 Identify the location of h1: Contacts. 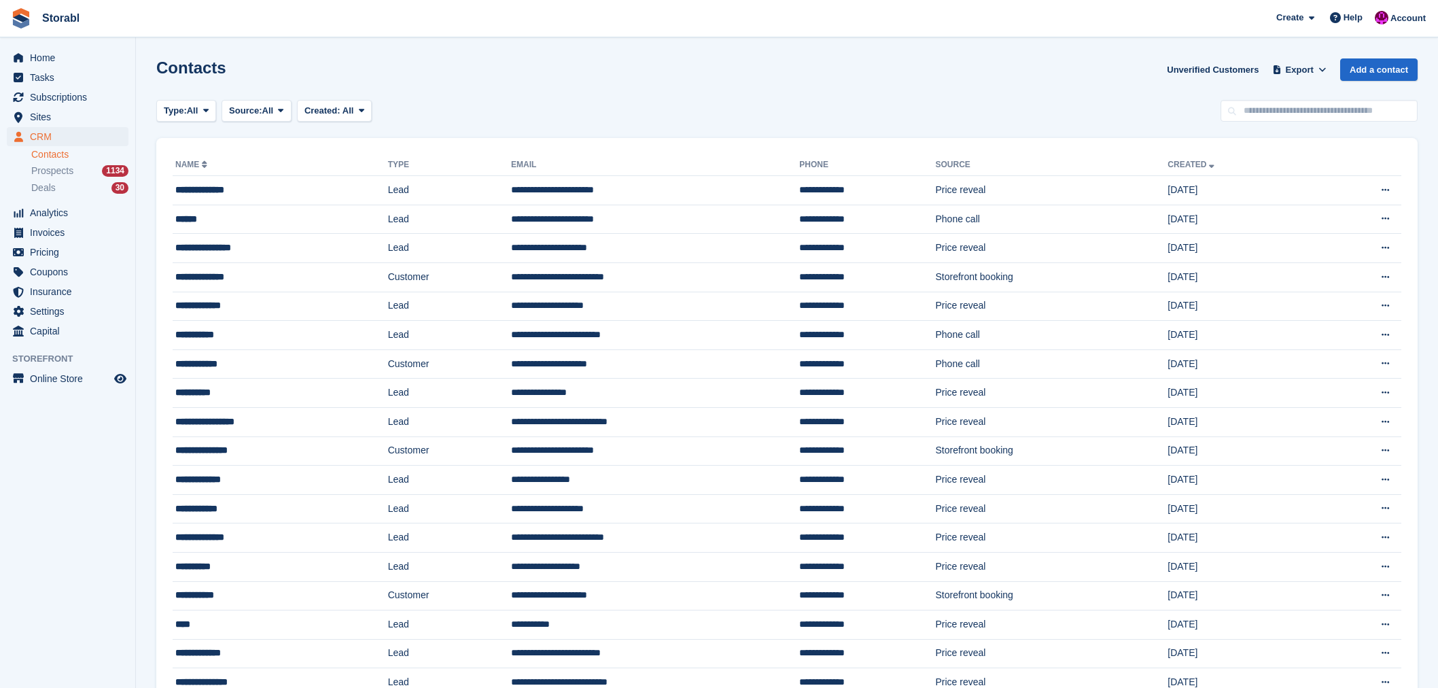
(191, 67).